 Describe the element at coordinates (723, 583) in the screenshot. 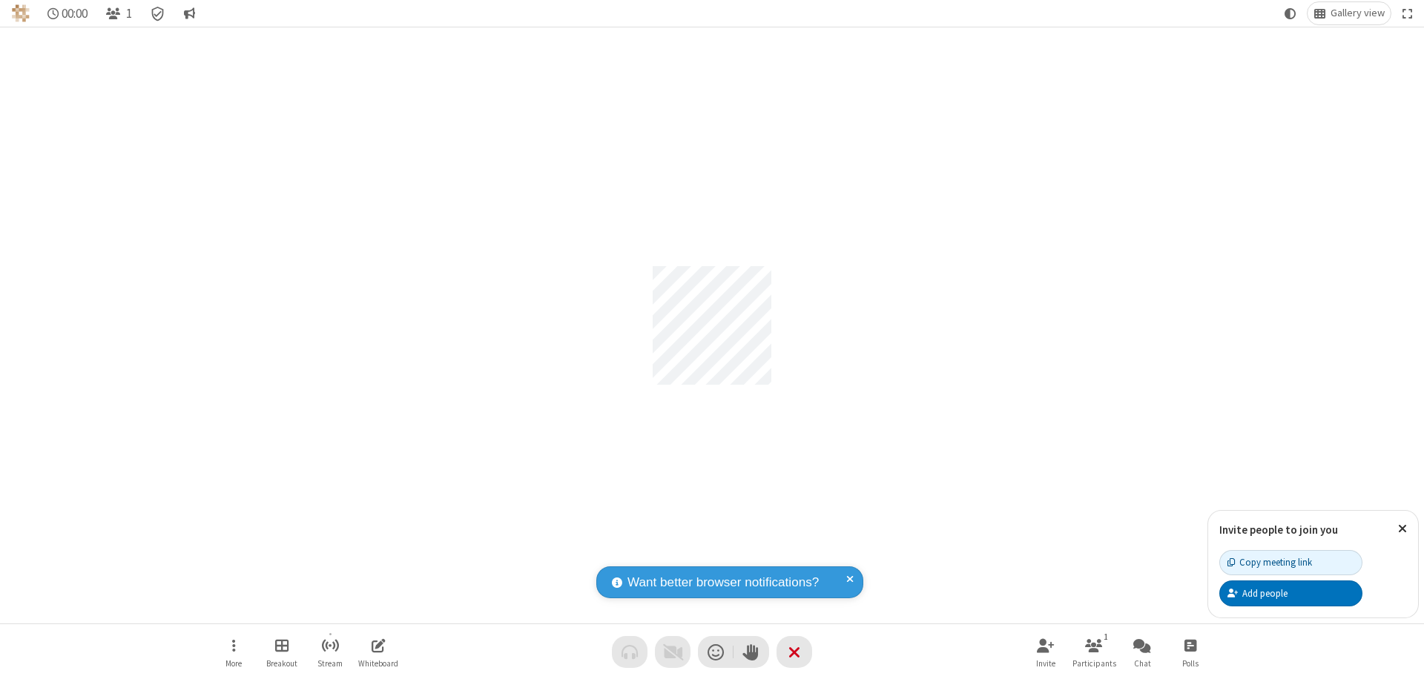

I see `span: Want better browser notifications?` at that location.